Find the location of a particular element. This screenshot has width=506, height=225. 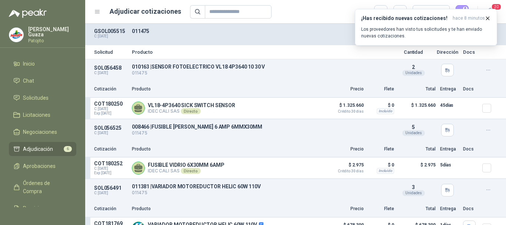

span: Aprobaciones is located at coordinates (39, 166).